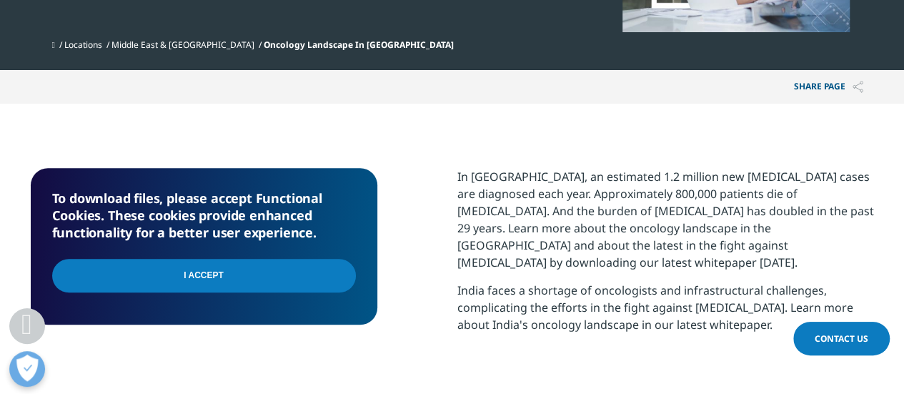 The image size is (904, 394). What do you see at coordinates (83, 44) in the screenshot?
I see `a: Locations` at bounding box center [83, 44].